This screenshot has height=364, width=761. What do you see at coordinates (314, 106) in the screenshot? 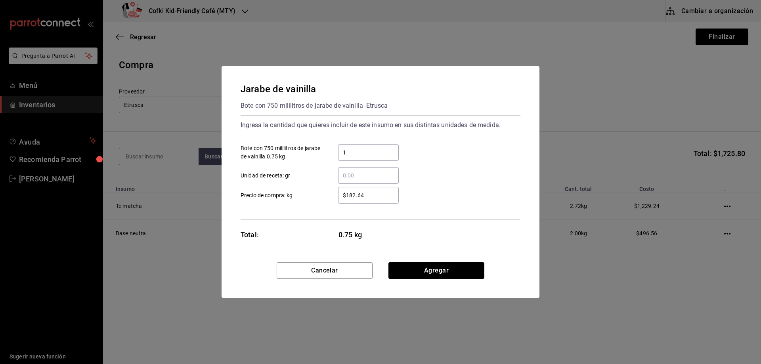
I see `div: Bote con 750 mililitros de jarabe de vainilla - Etrusca` at bounding box center [314, 106].